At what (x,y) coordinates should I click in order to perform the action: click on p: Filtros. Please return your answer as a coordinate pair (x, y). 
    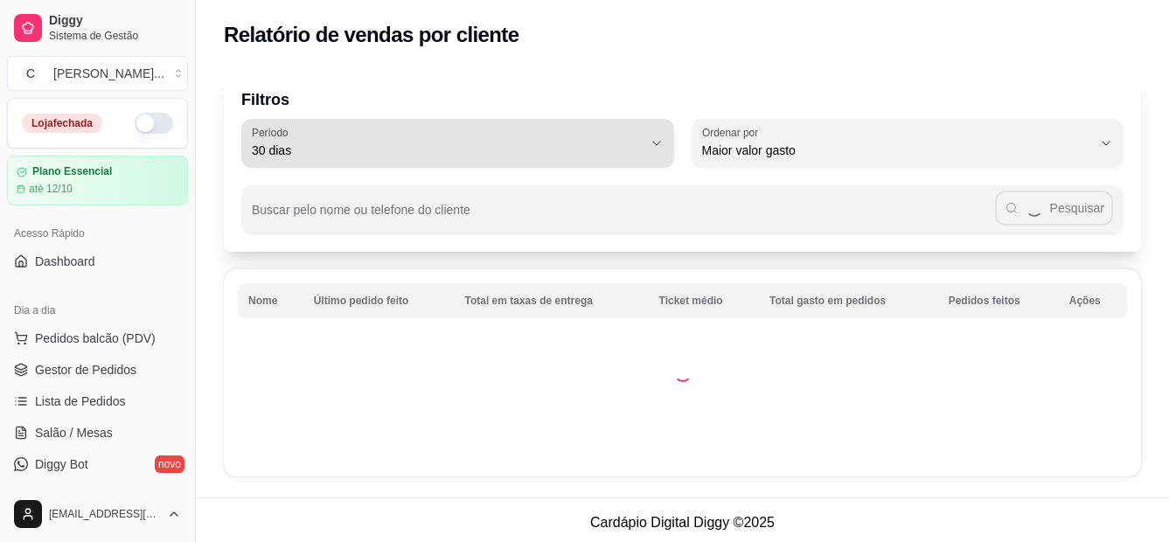
    Looking at the image, I should click on (682, 100).